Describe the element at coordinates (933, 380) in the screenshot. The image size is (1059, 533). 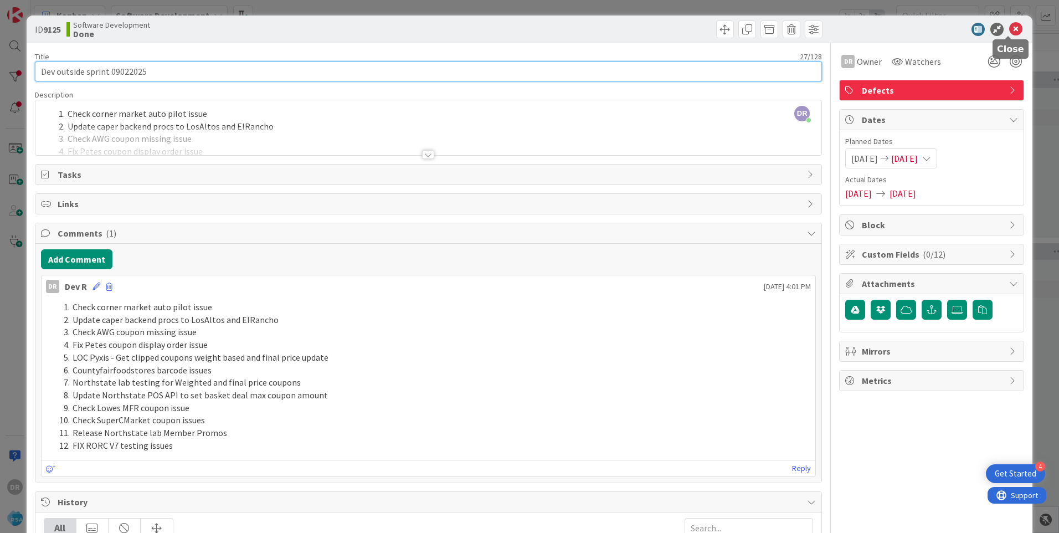
I see `span: Metrics` at that location.